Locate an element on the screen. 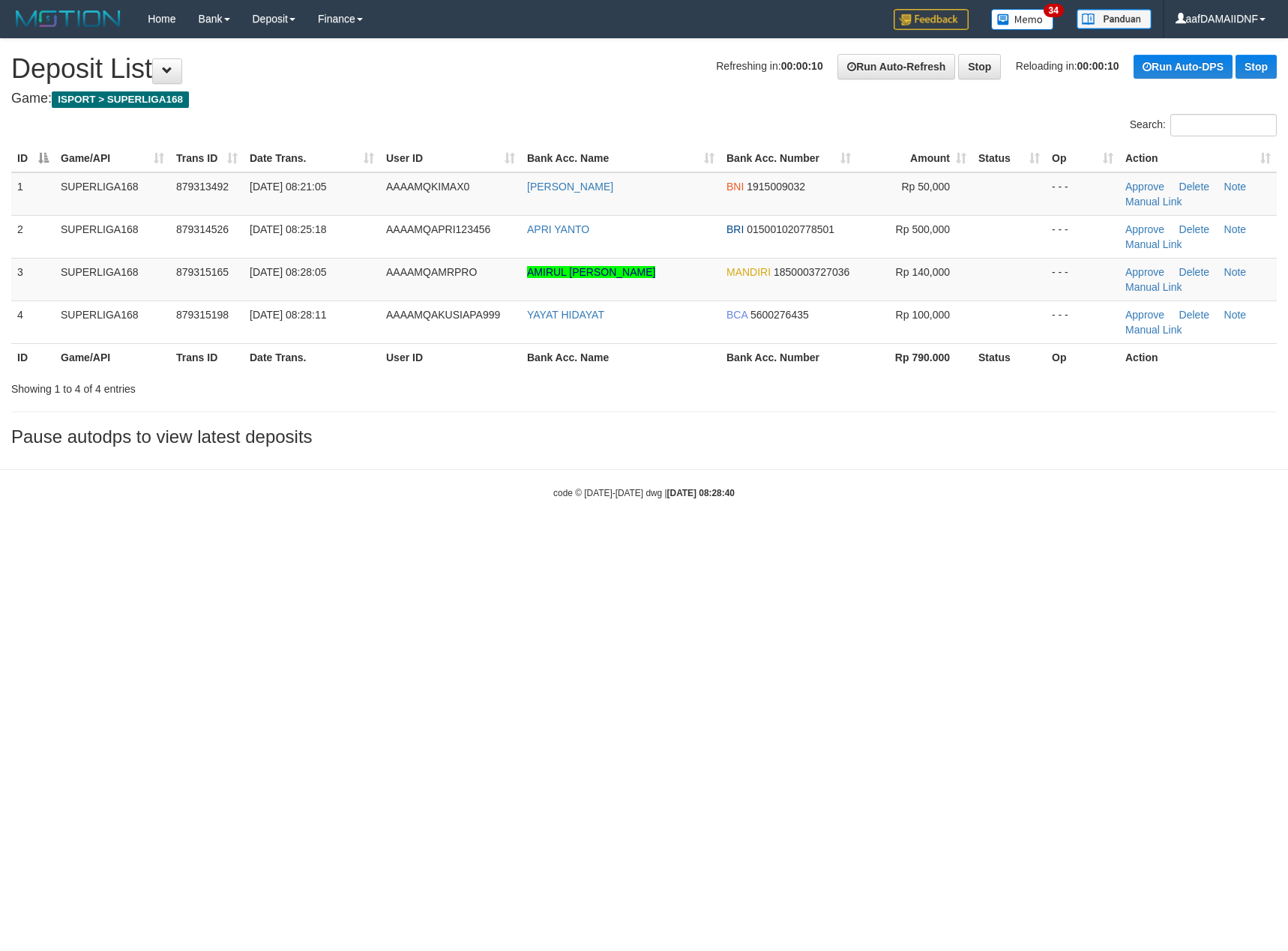 The width and height of the screenshot is (1288, 951). th: User ID: activate to sort column ascending is located at coordinates (450, 158).